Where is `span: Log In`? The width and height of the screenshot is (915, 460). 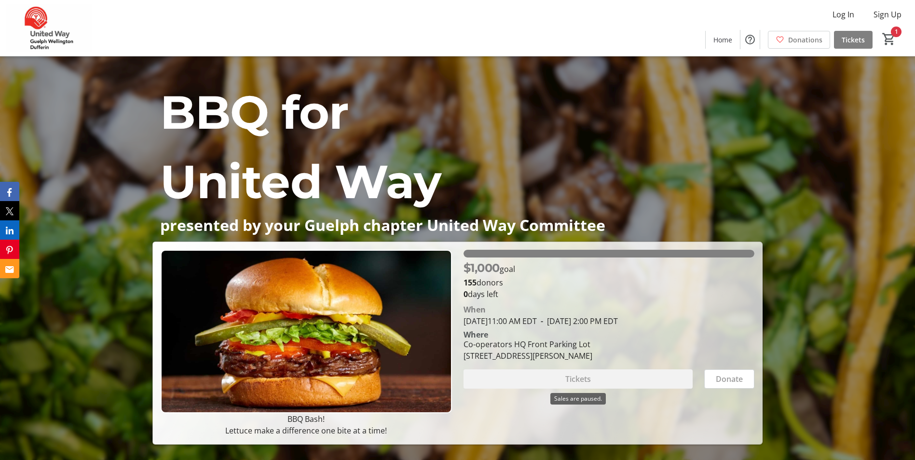
span: Log In is located at coordinates (843, 14).